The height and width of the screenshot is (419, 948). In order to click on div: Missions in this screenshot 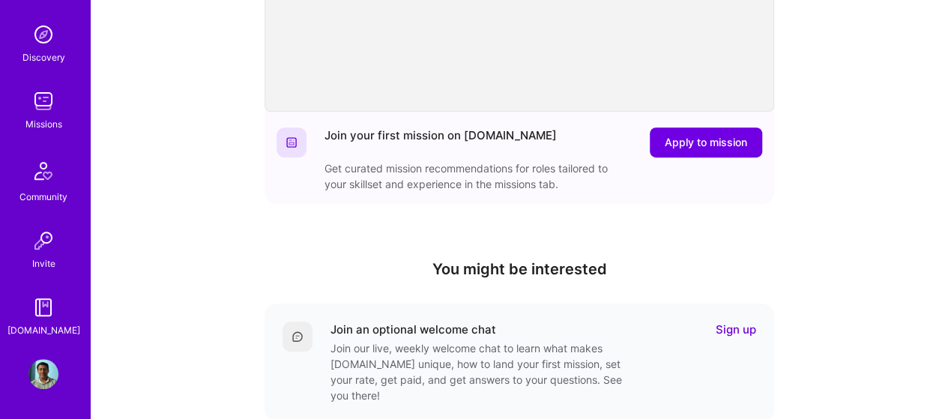, I will do `click(43, 124)`.